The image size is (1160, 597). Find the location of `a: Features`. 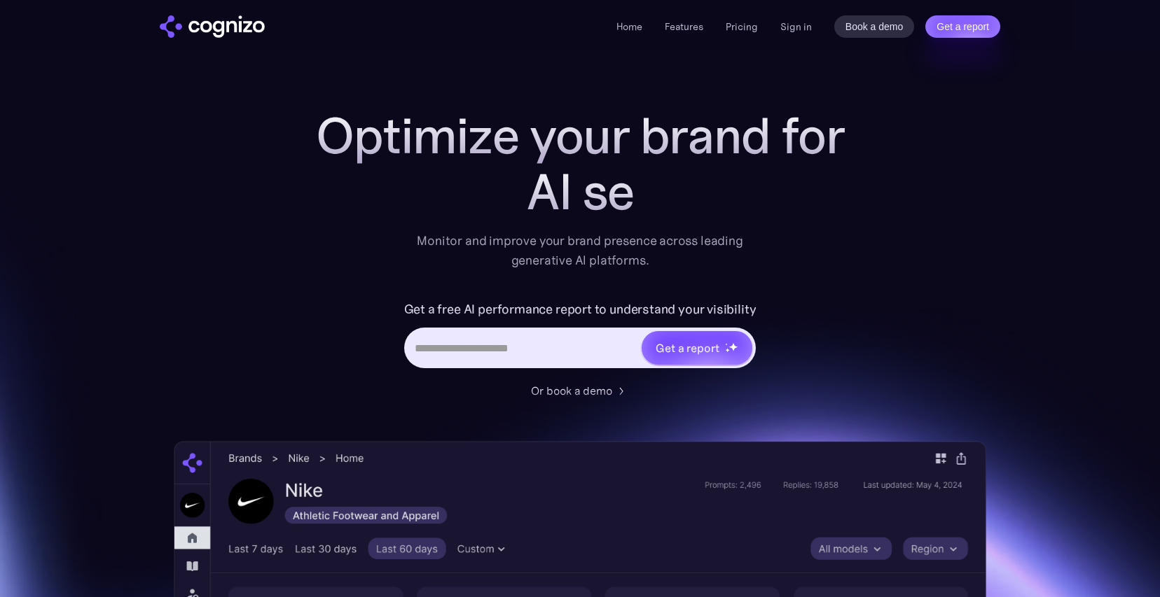

a: Features is located at coordinates (684, 27).